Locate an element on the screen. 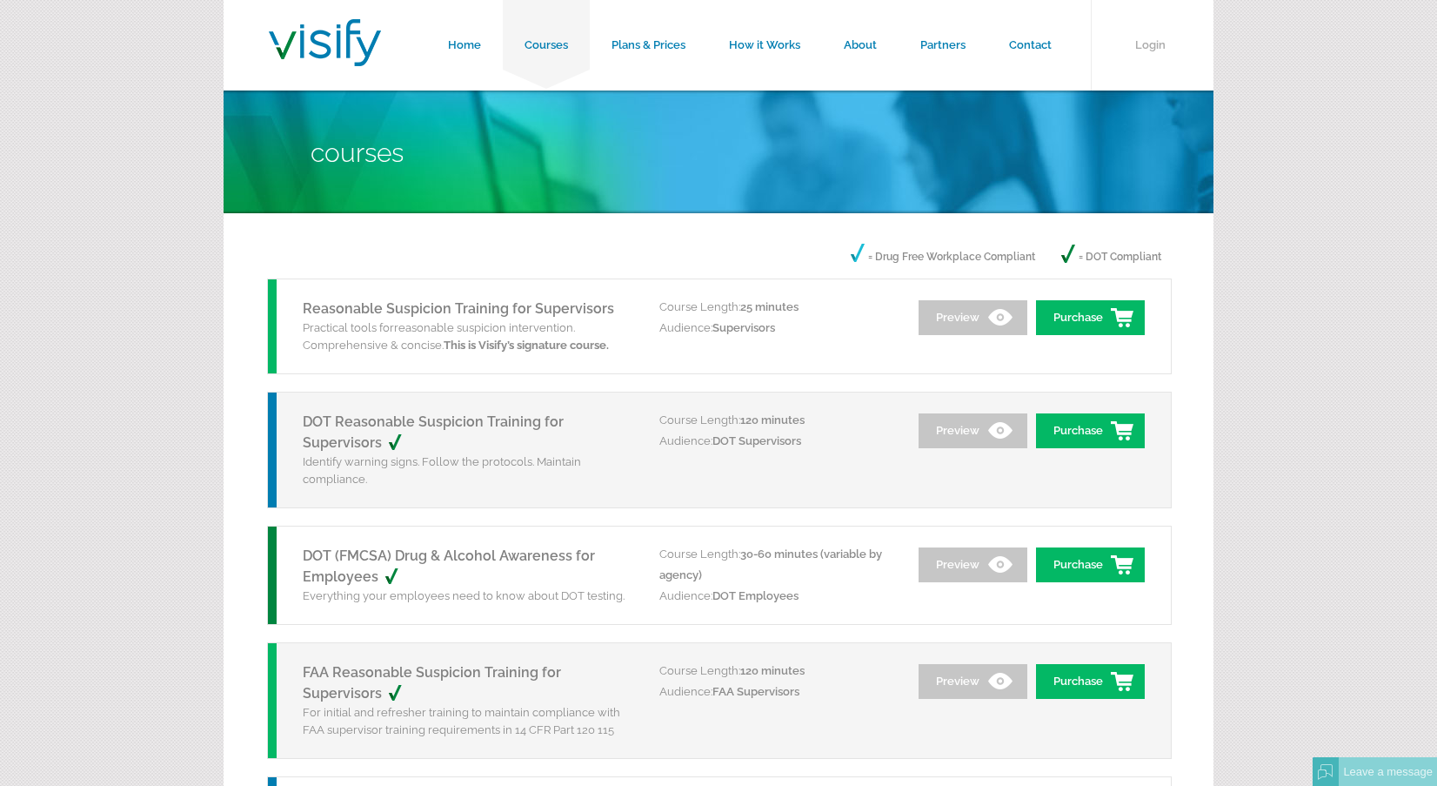  span: FAA Supervisors is located at coordinates (756, 691).